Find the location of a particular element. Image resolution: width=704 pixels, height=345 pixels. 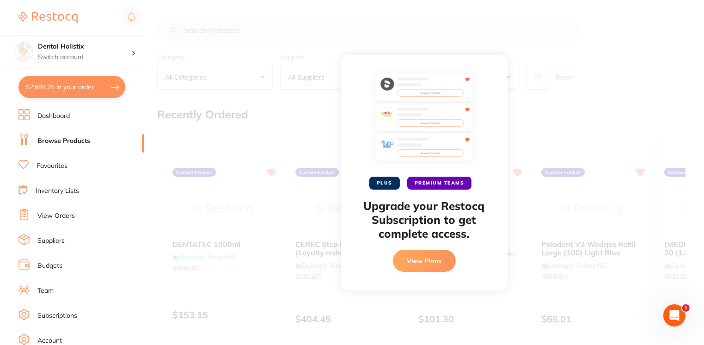

img: Dental Holistix is located at coordinates (24, 52).